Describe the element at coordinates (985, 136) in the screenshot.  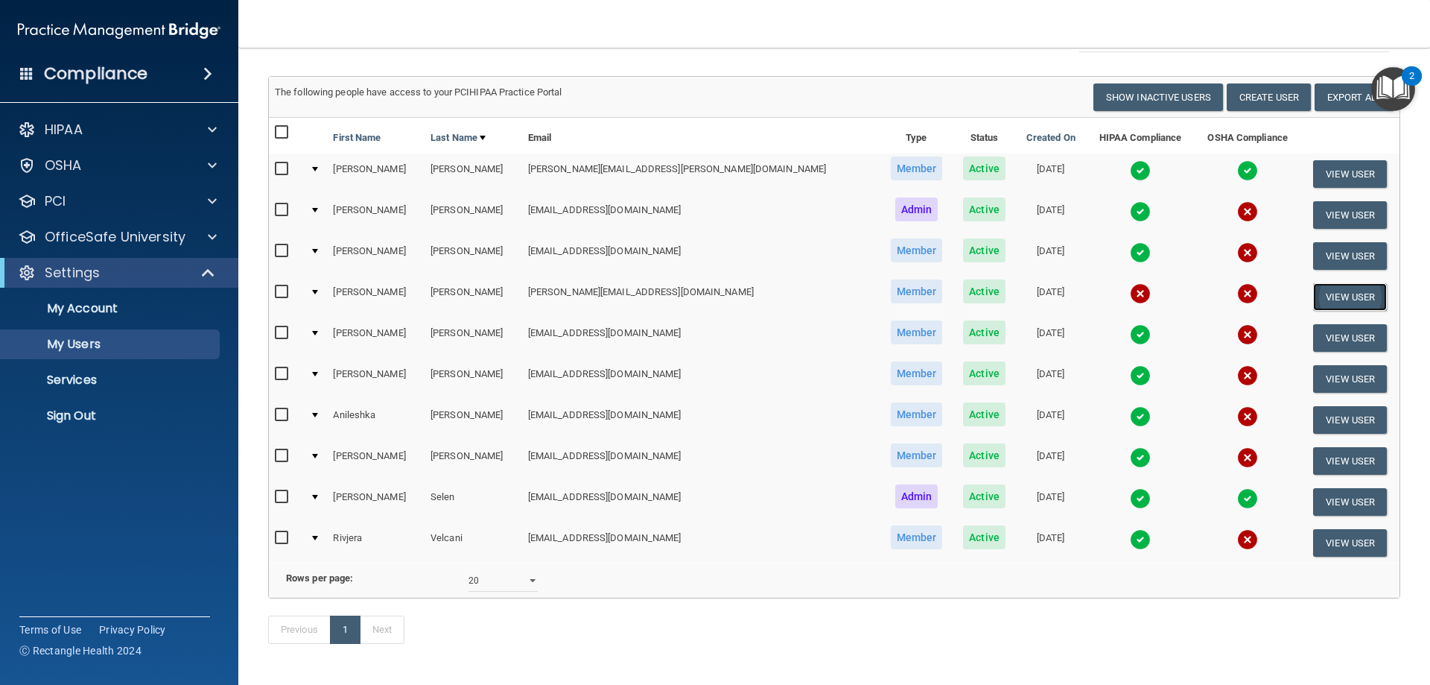
I see `th: Status` at that location.